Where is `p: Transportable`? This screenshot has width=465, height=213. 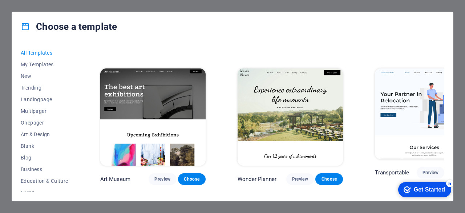 p: Transportable is located at coordinates (392, 172).